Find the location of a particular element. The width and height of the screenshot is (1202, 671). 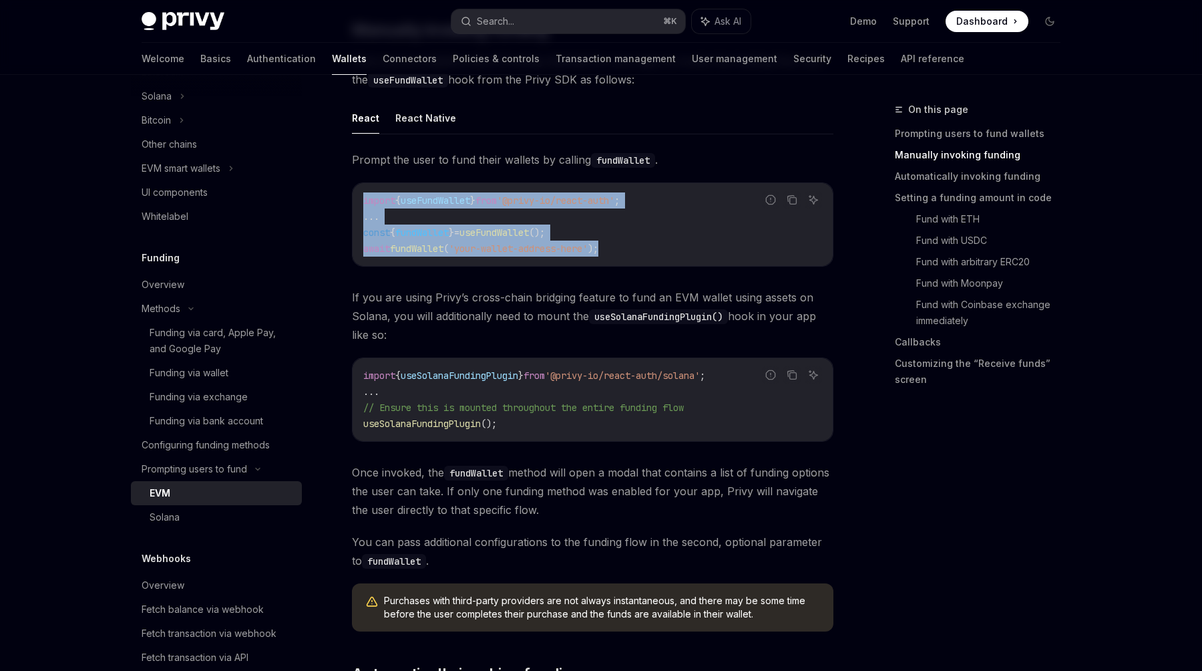

div: Configuring funding methods is located at coordinates (206, 445).